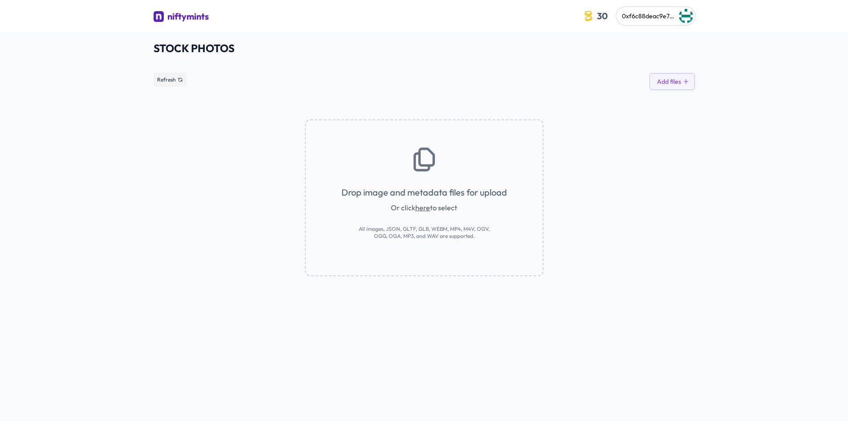  I want to click on span: 0xf6c88deac9e7f6ff4c1c068781dd778fb6496d90, so click(691, 16).